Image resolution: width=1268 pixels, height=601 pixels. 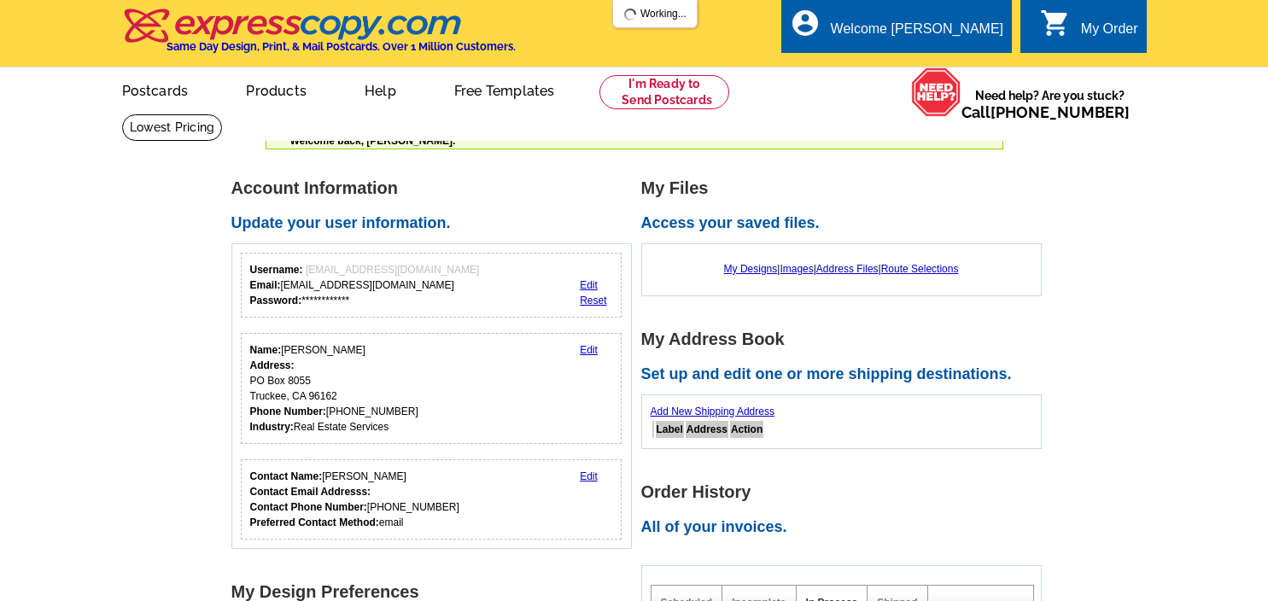 I want to click on a: My Designs, so click(x=751, y=269).